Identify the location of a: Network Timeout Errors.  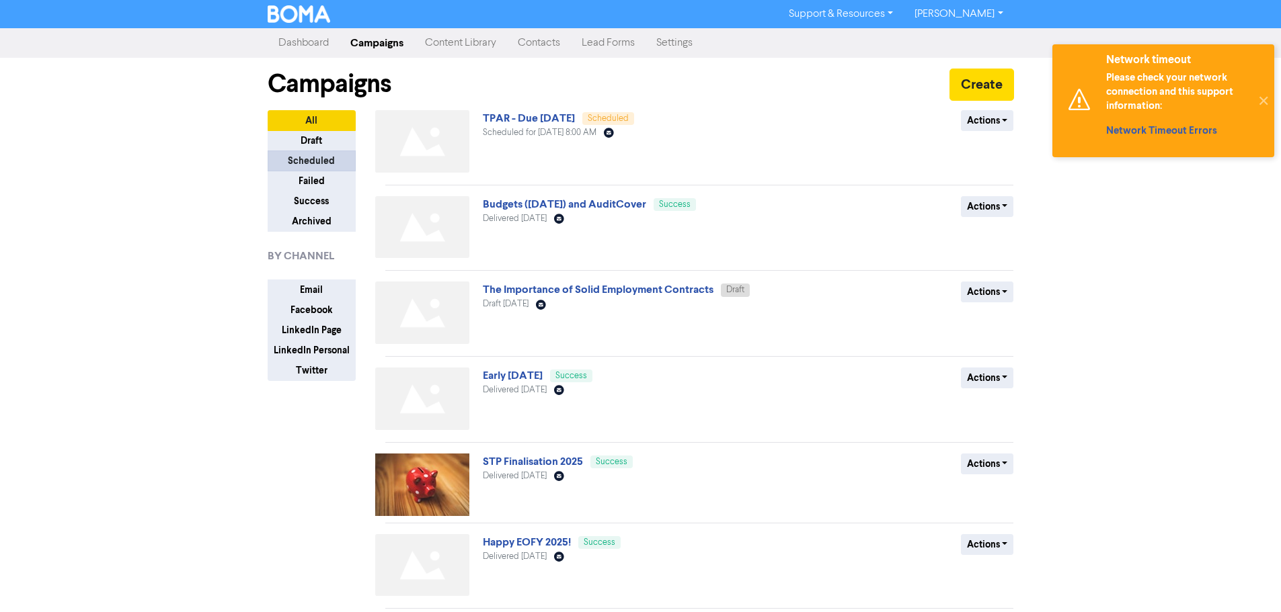
(1161, 130).